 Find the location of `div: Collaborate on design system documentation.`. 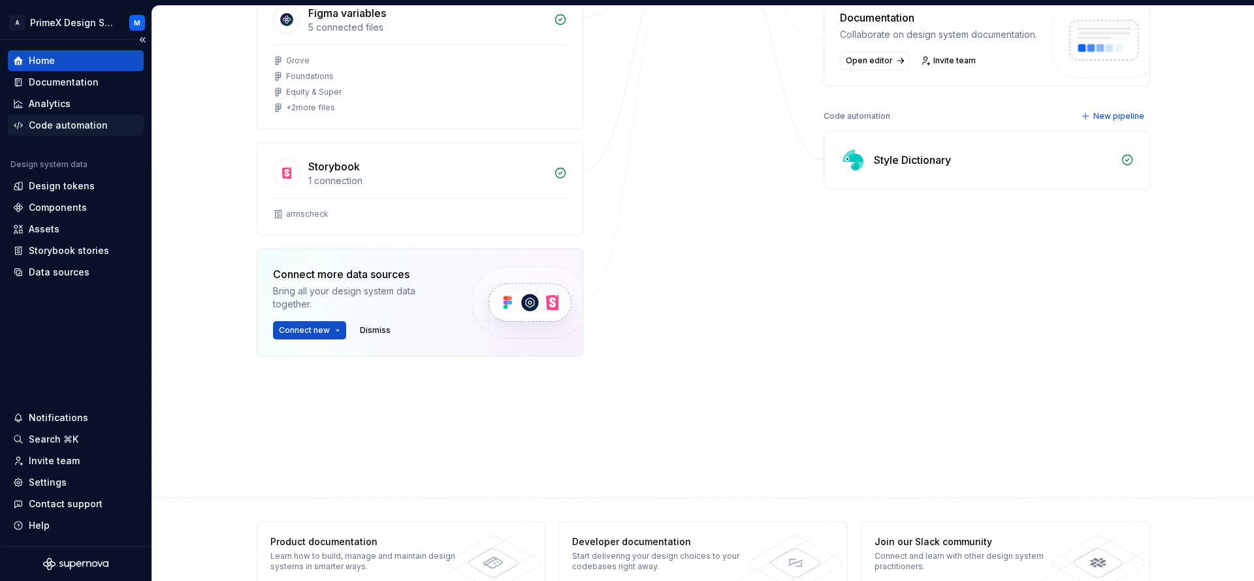

div: Collaborate on design system documentation. is located at coordinates (939, 35).